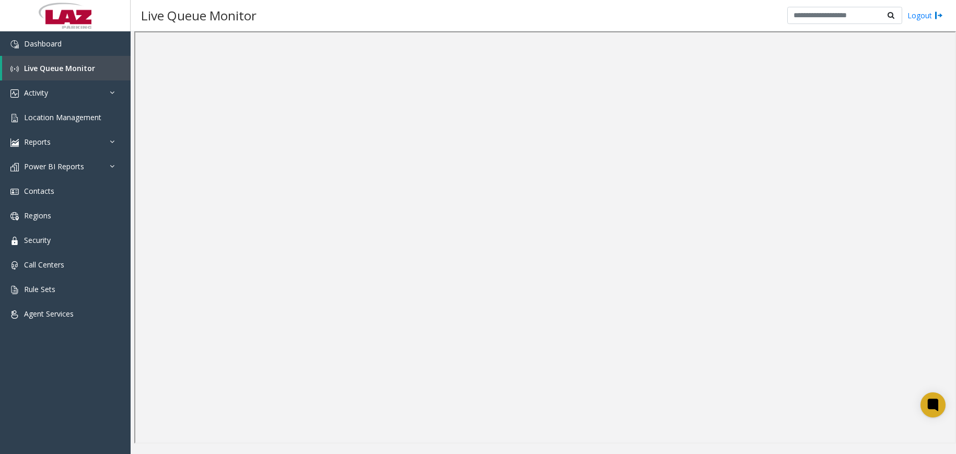 The height and width of the screenshot is (454, 956). I want to click on span: Regions, so click(38, 215).